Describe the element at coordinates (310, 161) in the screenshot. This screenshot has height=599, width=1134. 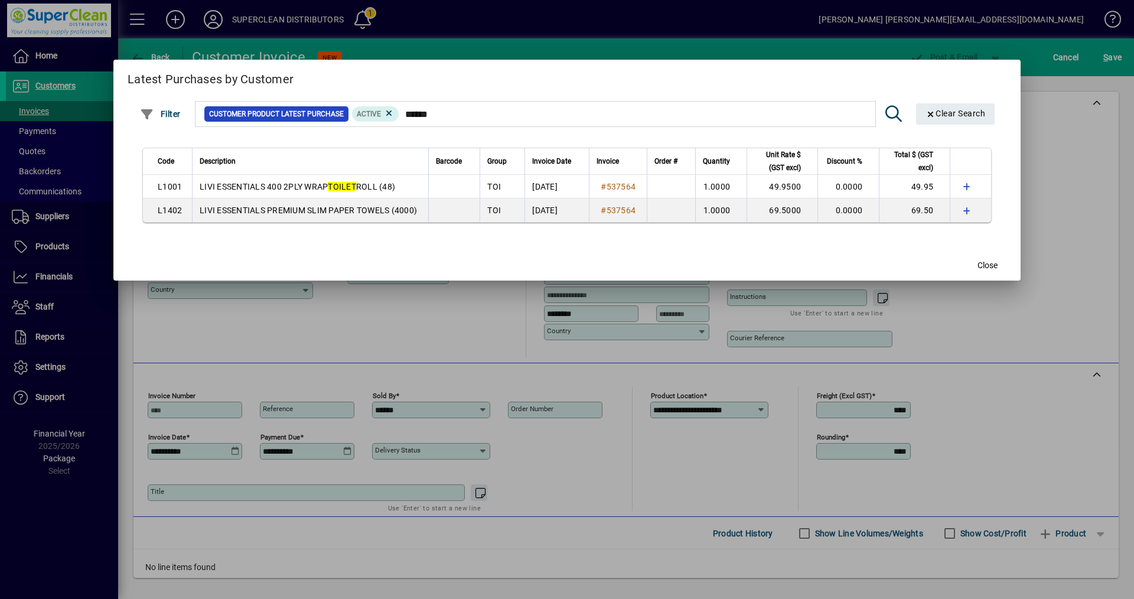
I see `div: Description` at that location.